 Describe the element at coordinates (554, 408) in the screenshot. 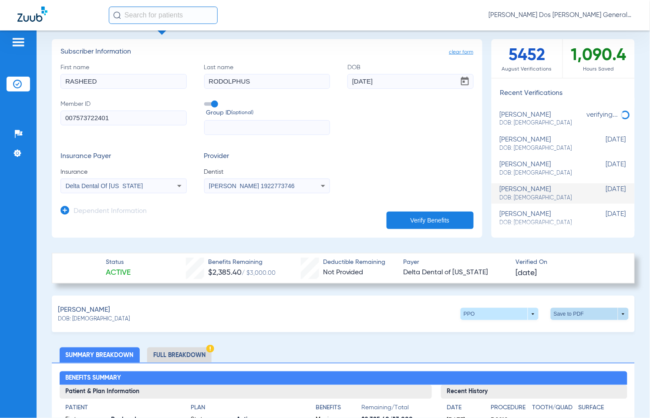

I see `h4: Tooth/Quad` at that location.